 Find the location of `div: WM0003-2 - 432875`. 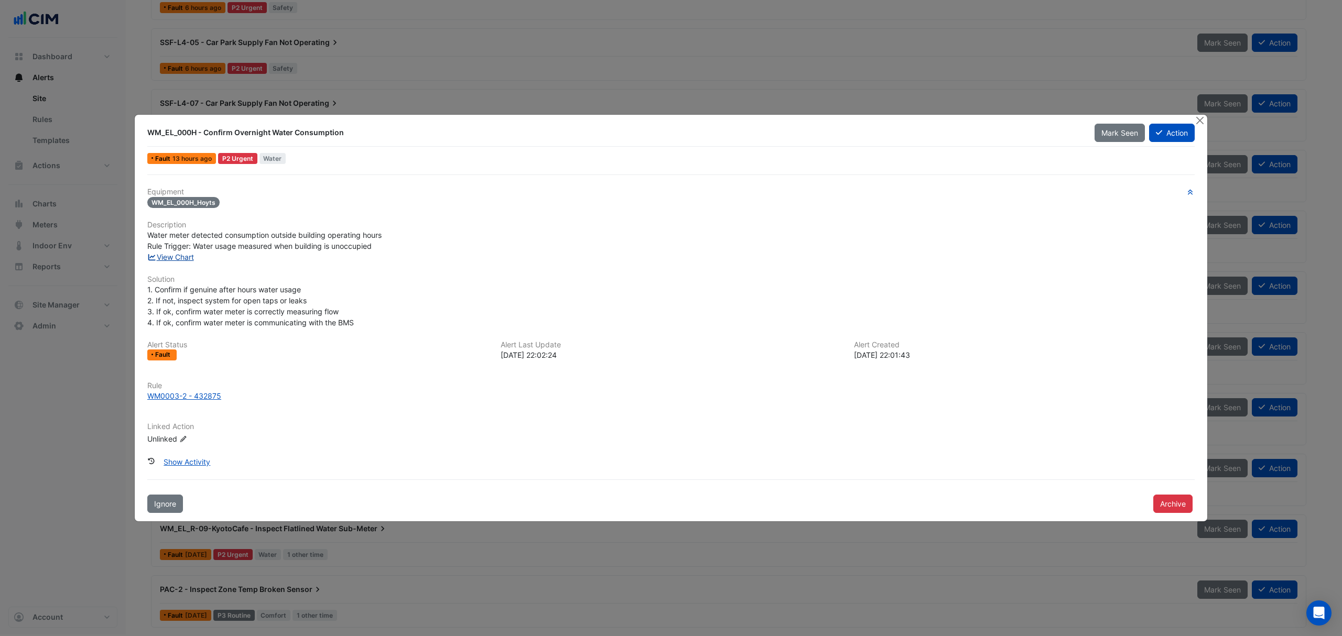

div: WM0003-2 - 432875 is located at coordinates (184, 396).